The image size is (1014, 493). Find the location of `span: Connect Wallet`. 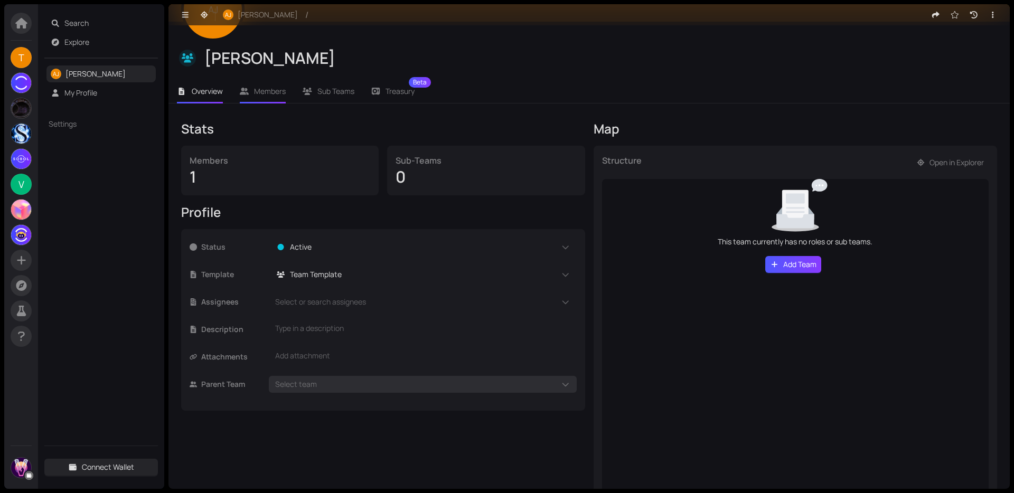

span: Connect Wallet is located at coordinates (108, 468).